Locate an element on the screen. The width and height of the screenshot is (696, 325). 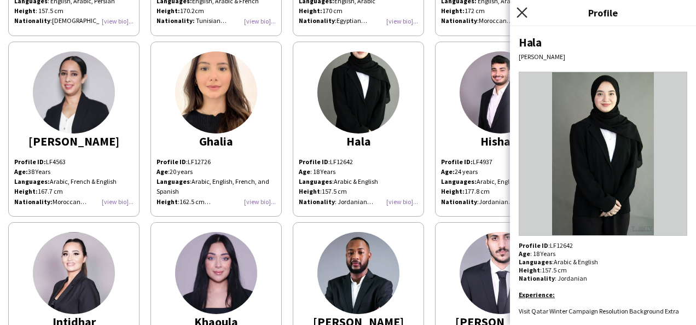
strong: Nationality: is located at coordinates (33, 201).